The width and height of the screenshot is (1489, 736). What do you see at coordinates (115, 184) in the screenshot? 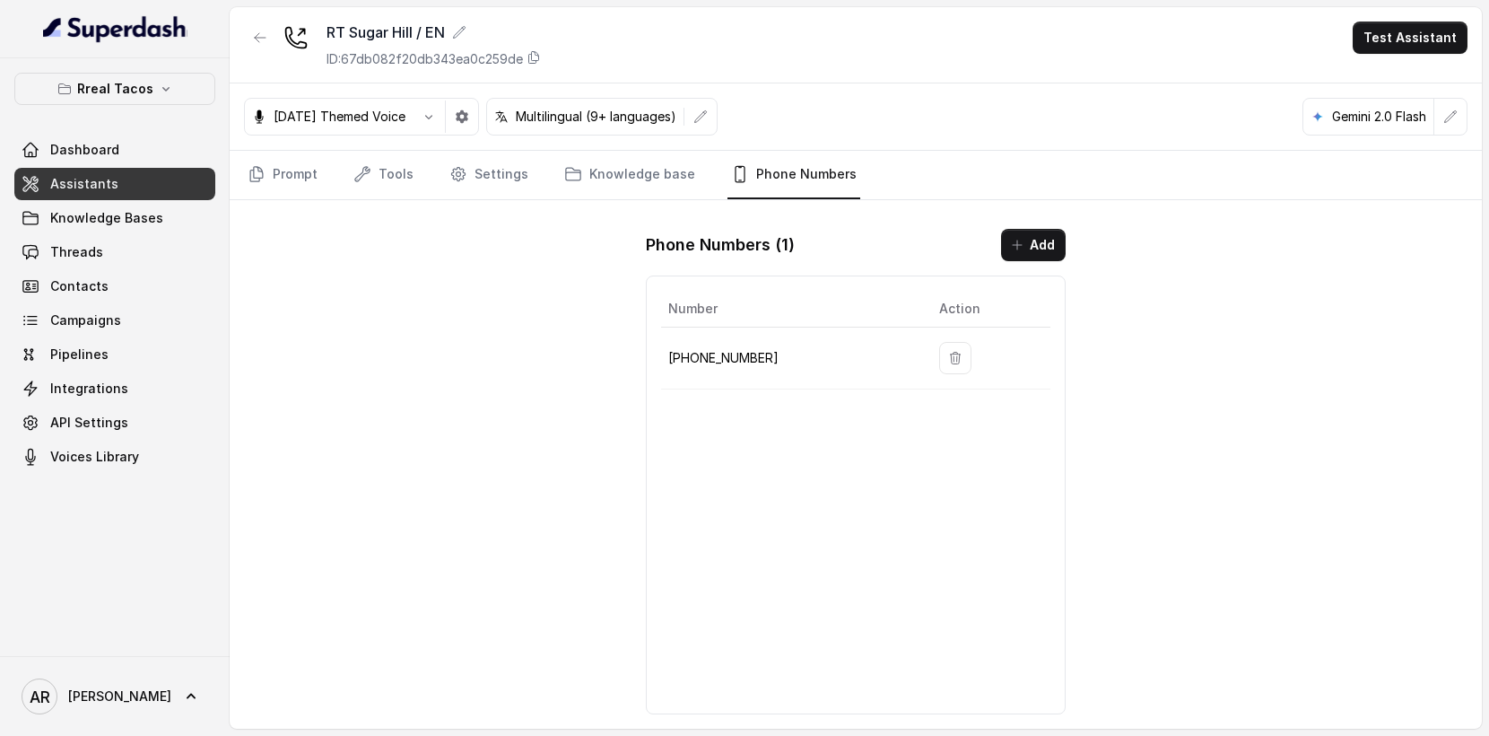
I see `a: Assistants` at bounding box center [115, 184].